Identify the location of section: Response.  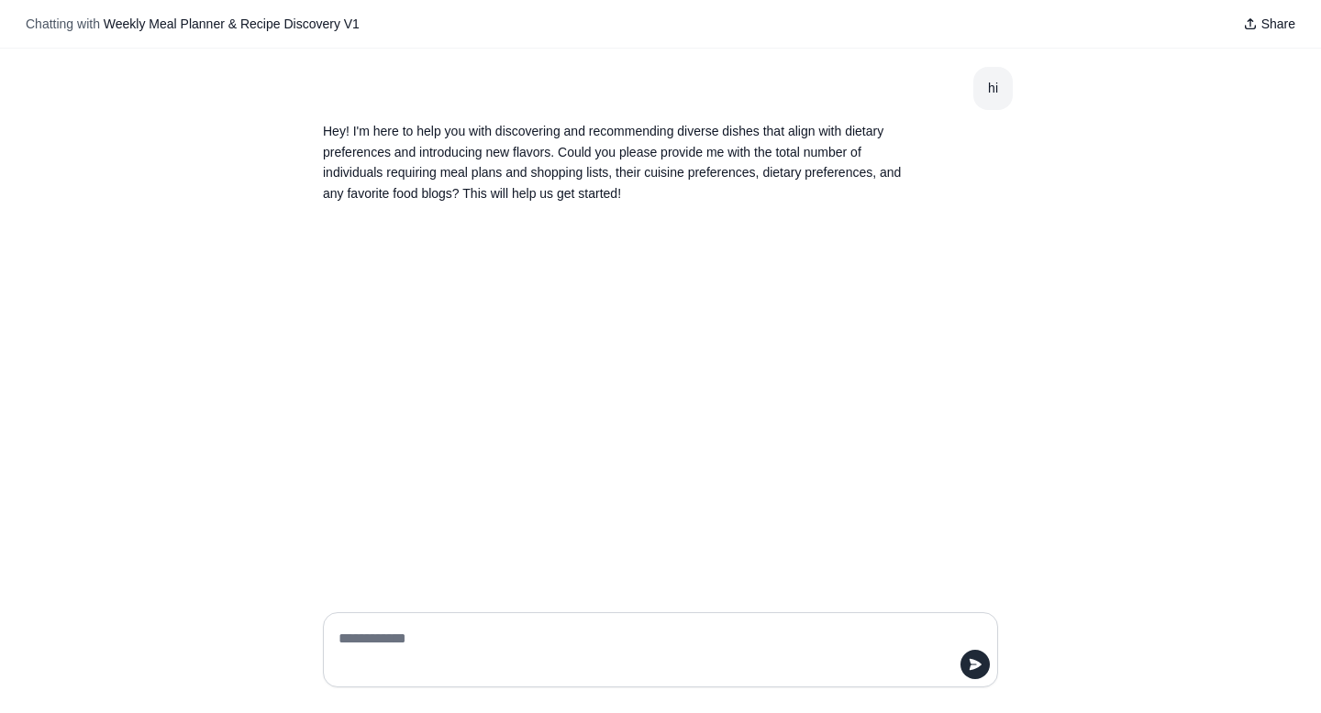
(616, 162).